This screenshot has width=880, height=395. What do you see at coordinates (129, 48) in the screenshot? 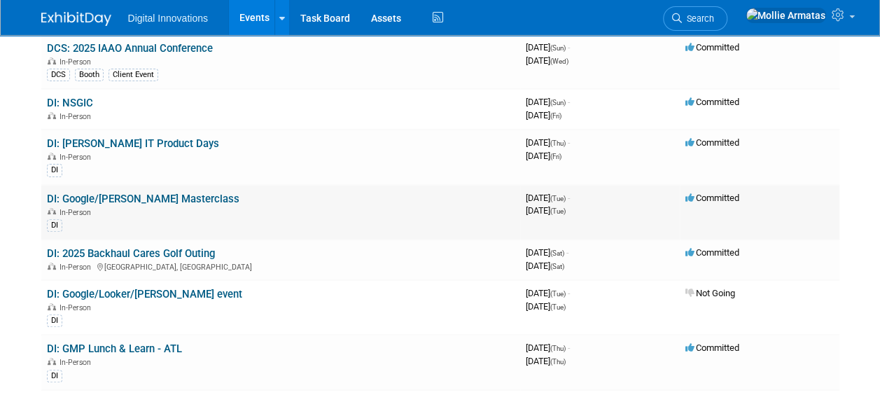
I see `a: DCS: 2025 IAAO Annual Conference` at bounding box center [129, 48].